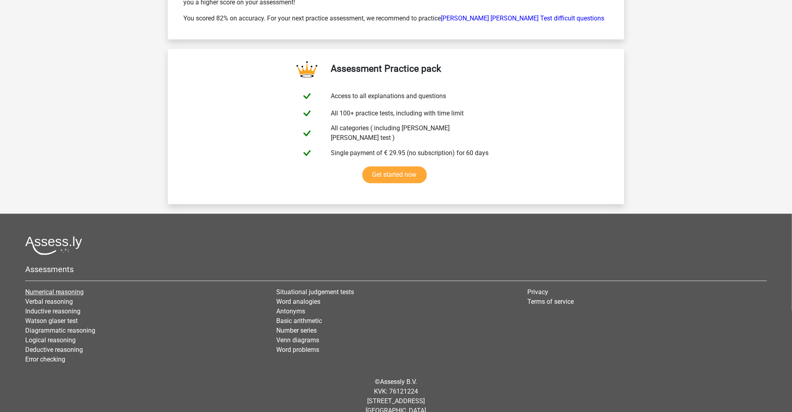 This screenshot has width=792, height=412. What do you see at coordinates (50, 340) in the screenshot?
I see `a: Logical reasoning` at bounding box center [50, 340].